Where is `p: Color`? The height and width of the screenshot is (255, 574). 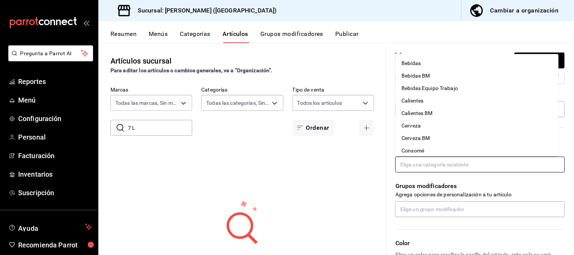
p: Color is located at coordinates (480, 243).